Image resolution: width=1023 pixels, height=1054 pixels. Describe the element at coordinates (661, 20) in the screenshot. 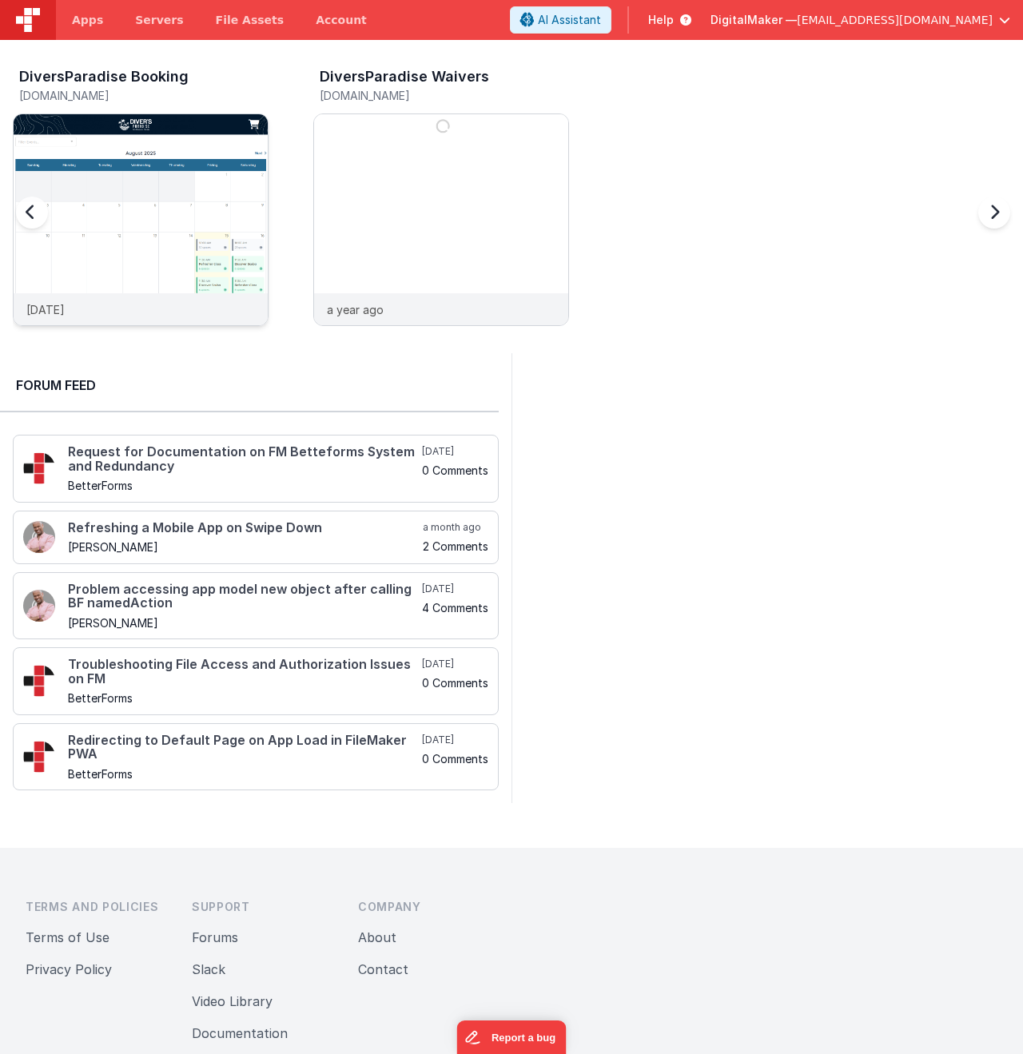

I see `span: Help` at that location.